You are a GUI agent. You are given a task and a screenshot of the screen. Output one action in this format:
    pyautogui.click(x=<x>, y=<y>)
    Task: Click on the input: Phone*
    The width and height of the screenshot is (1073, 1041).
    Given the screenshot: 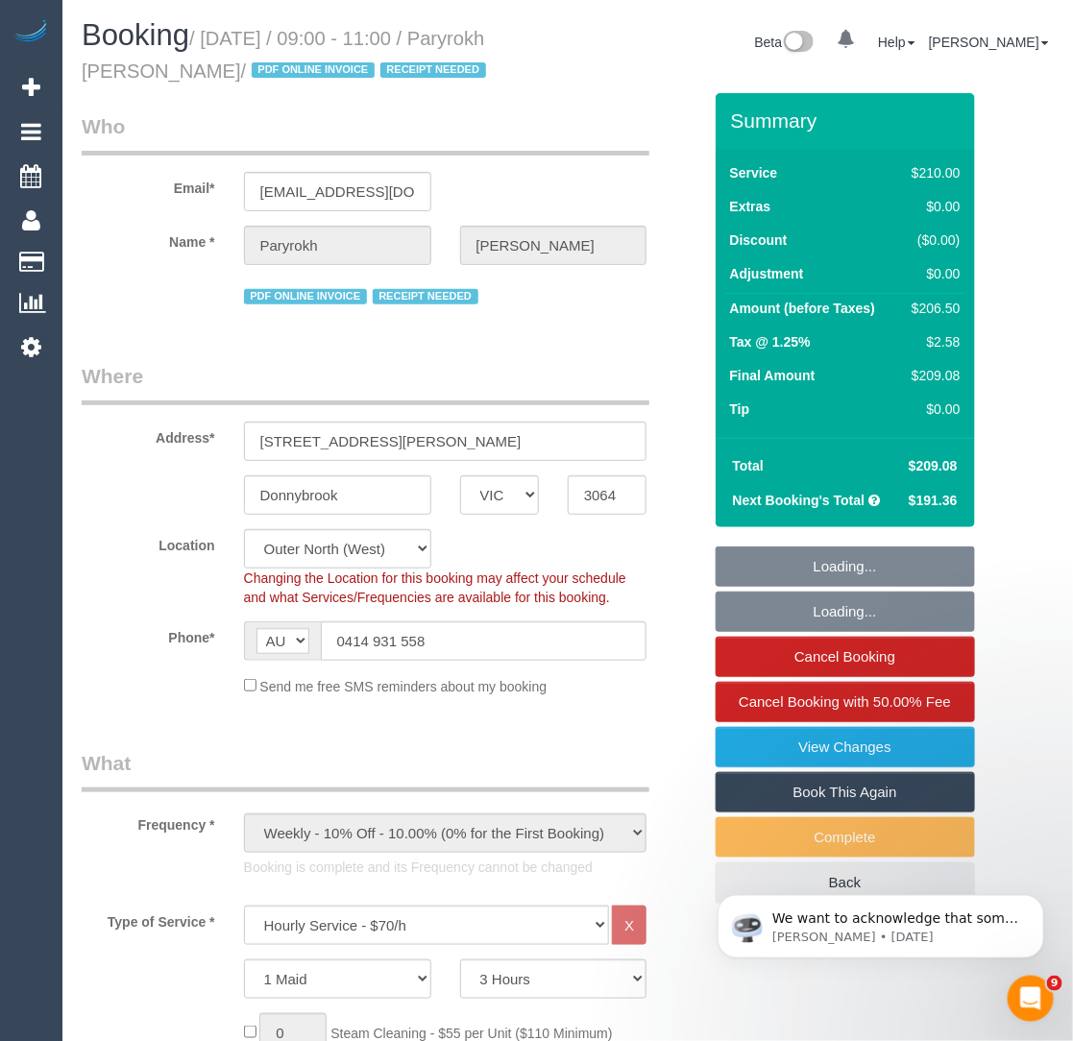 What is the action you would take?
    pyautogui.click(x=484, y=641)
    